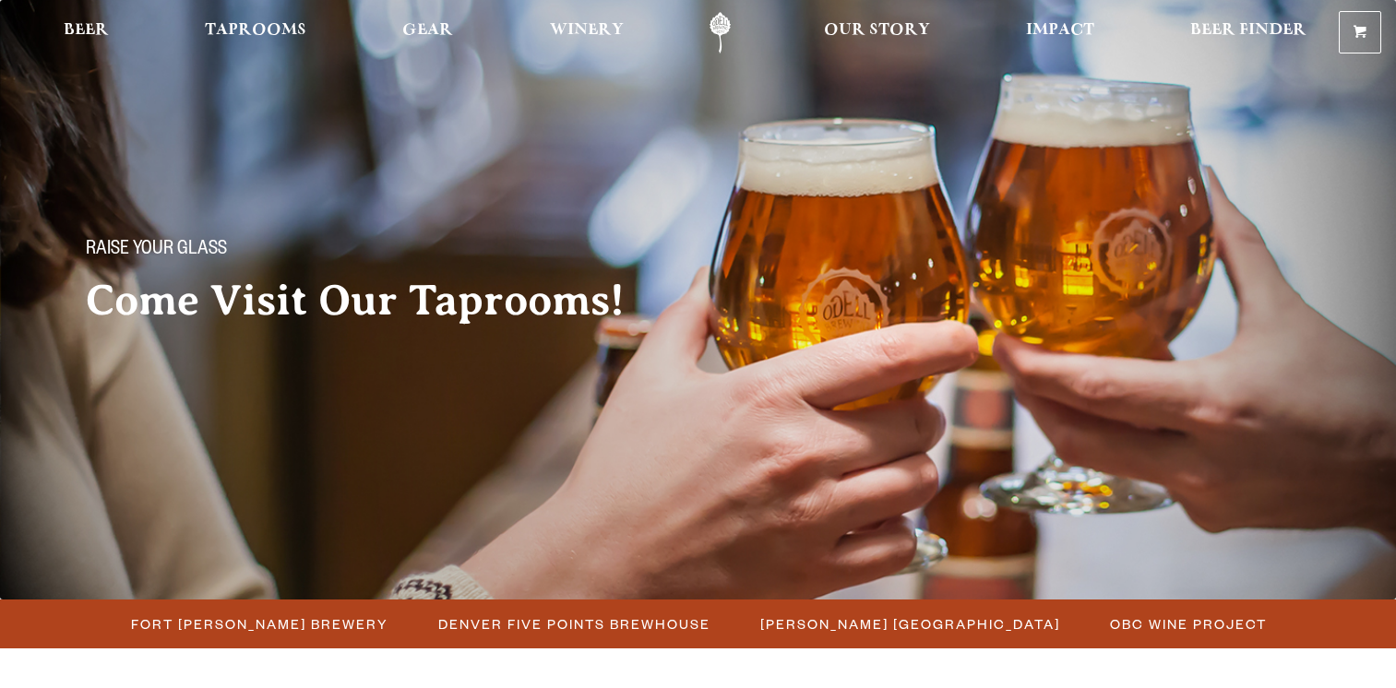  I want to click on span: Winery, so click(587, 30).